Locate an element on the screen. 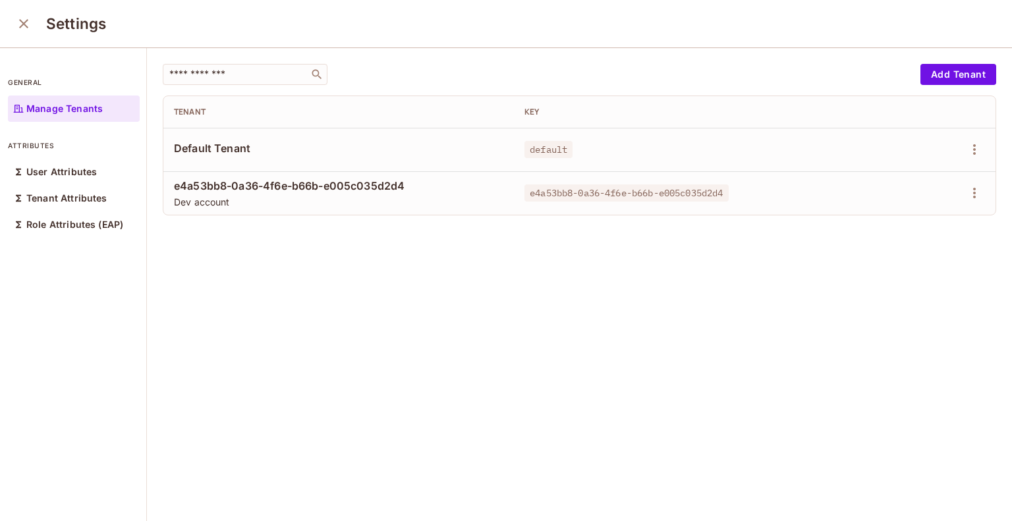  p: attributes is located at coordinates (74, 146).